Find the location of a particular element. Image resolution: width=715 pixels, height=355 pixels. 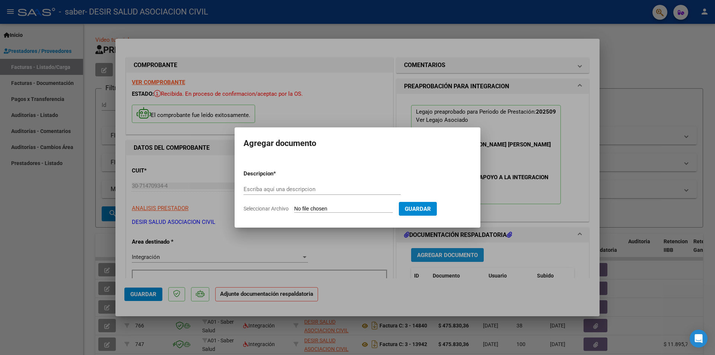

p: Descripcion is located at coordinates (278, 173).